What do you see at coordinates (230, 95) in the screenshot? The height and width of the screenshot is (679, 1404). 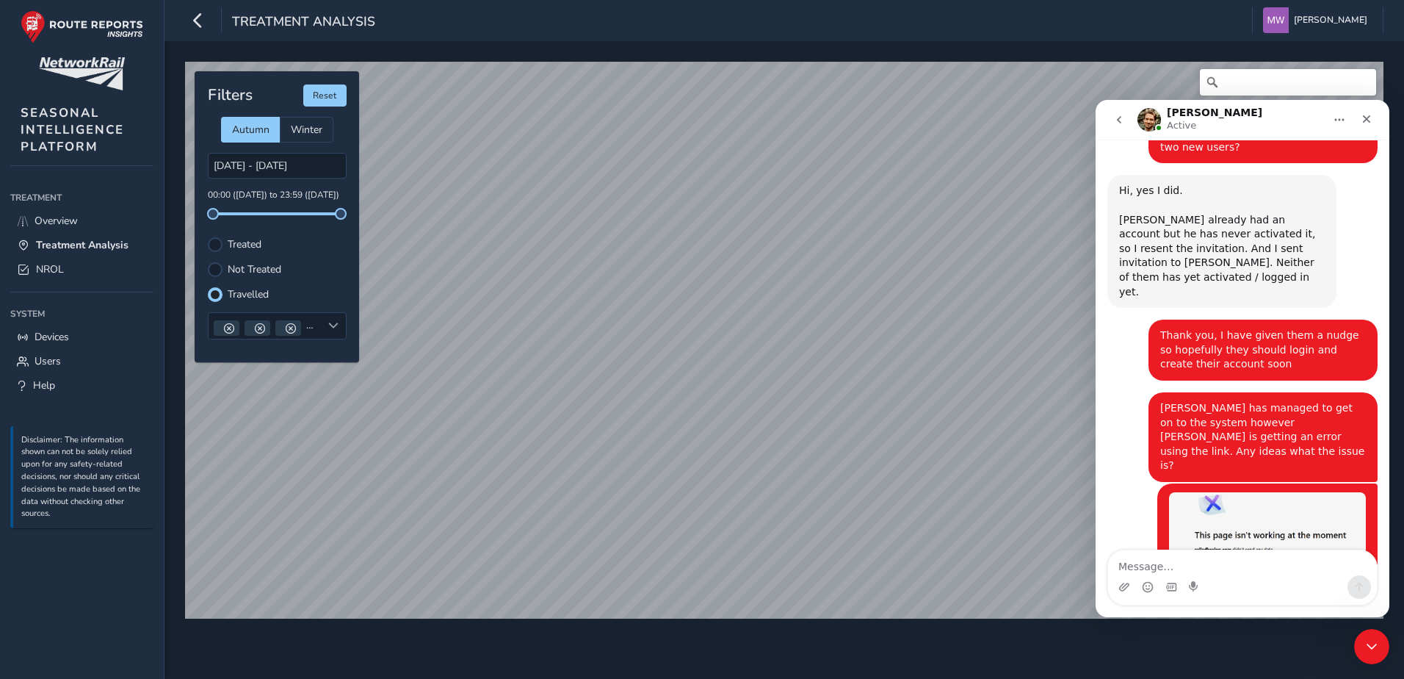 I see `h4: Filters` at bounding box center [230, 95].